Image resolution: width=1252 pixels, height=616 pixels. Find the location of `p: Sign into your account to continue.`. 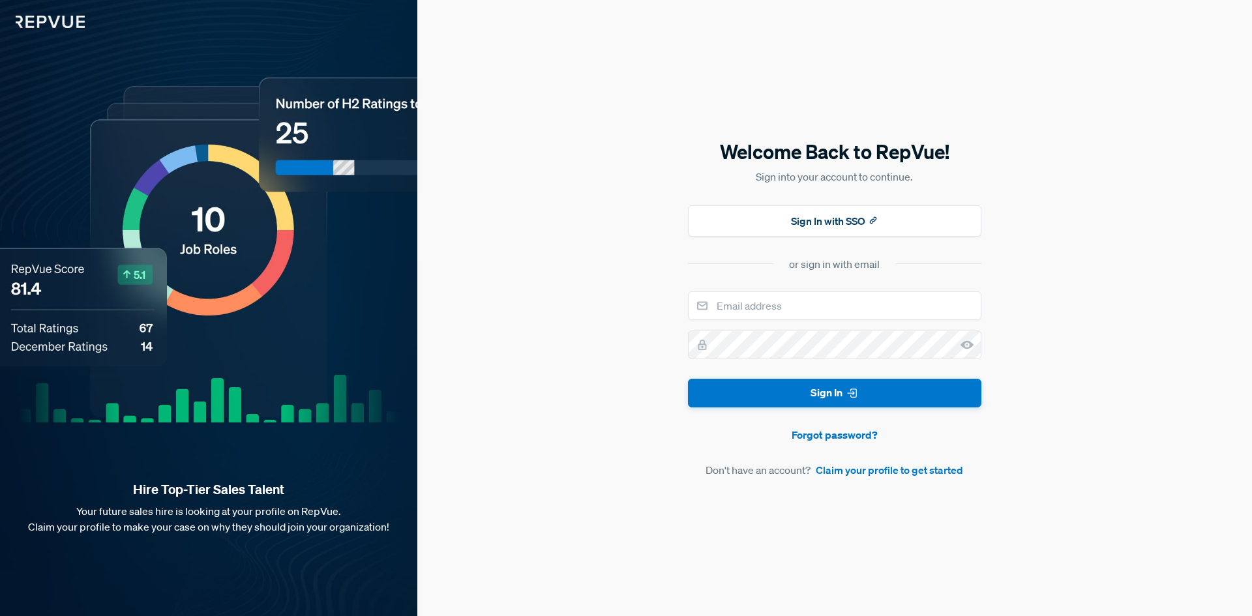

p: Sign into your account to continue. is located at coordinates (835, 177).